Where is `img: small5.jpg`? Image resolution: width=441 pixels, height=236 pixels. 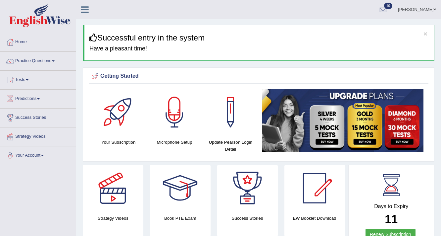
img: small5.jpg is located at coordinates (343, 120).